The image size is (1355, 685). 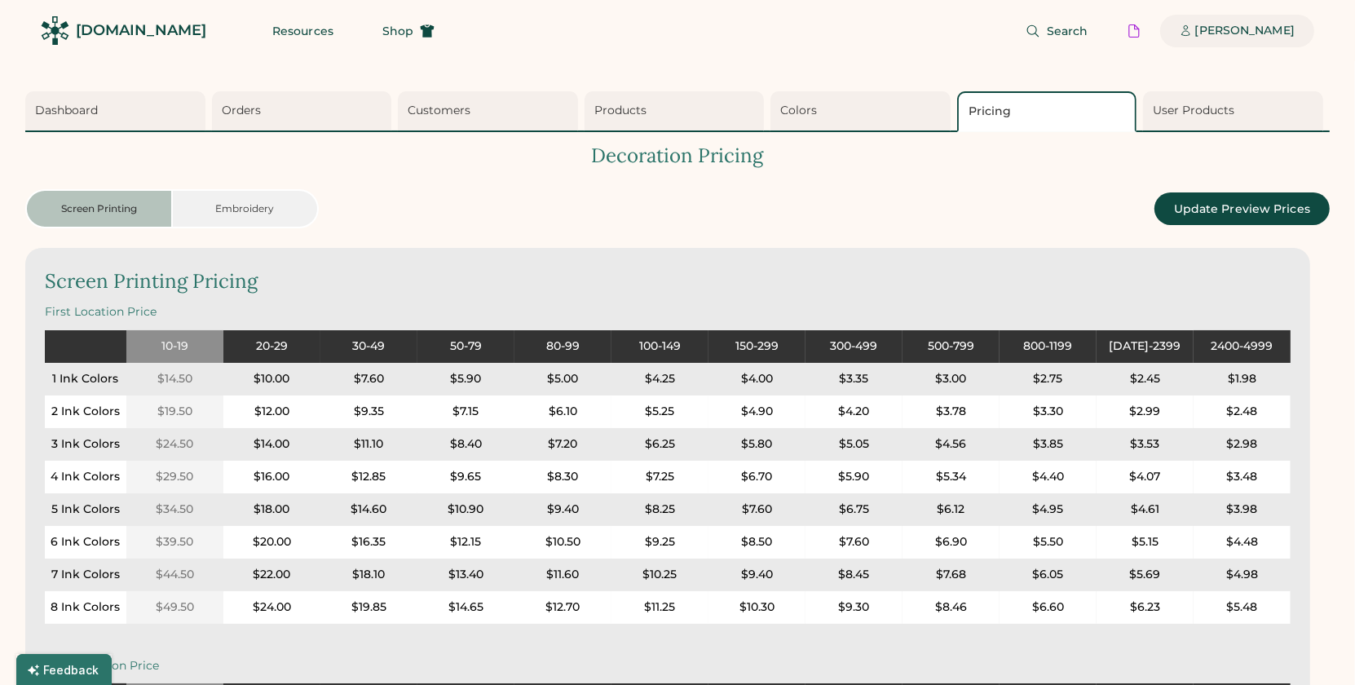 I want to click on div: $6.12, so click(x=951, y=509).